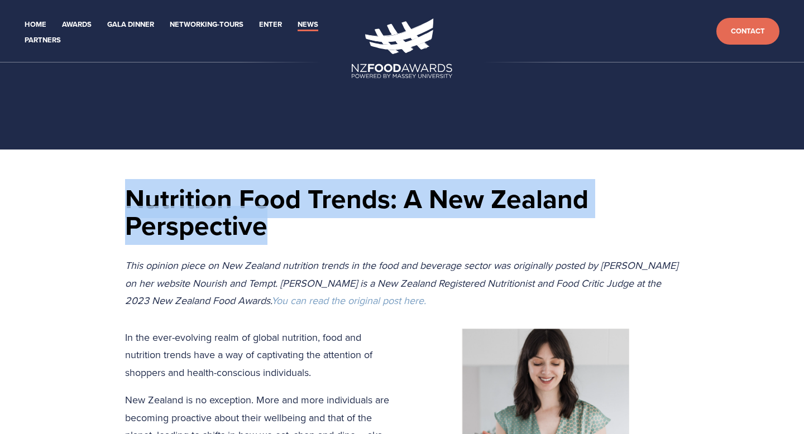 The width and height of the screenshot is (804, 434). I want to click on em: This opinion piece on New Zealand nutrition trends in the food and beverage sector was originally..., so click(402, 283).